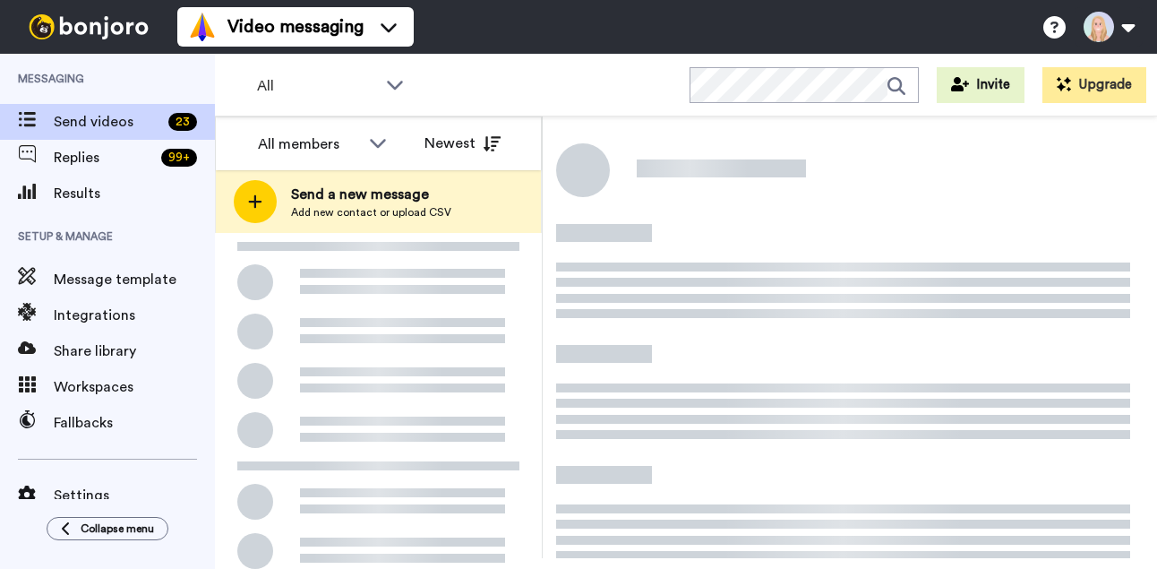 Image resolution: width=1157 pixels, height=569 pixels. I want to click on img: vm-color.svg, so click(202, 27).